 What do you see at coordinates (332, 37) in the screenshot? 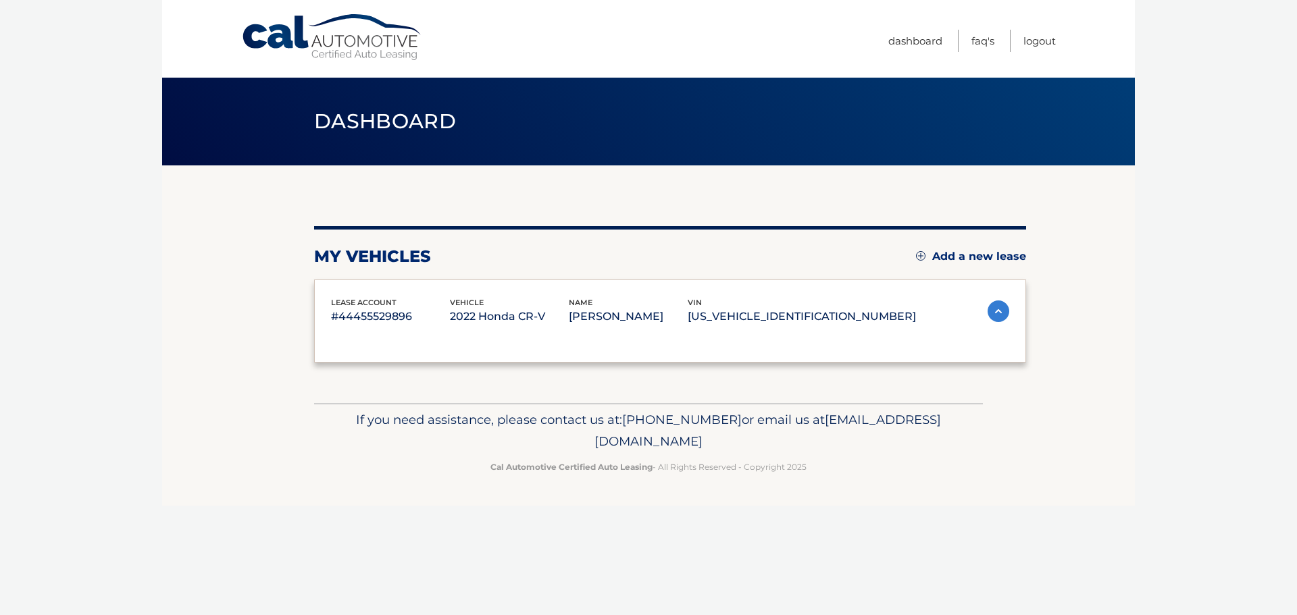
I see `a: Cal Automotive` at bounding box center [332, 37].